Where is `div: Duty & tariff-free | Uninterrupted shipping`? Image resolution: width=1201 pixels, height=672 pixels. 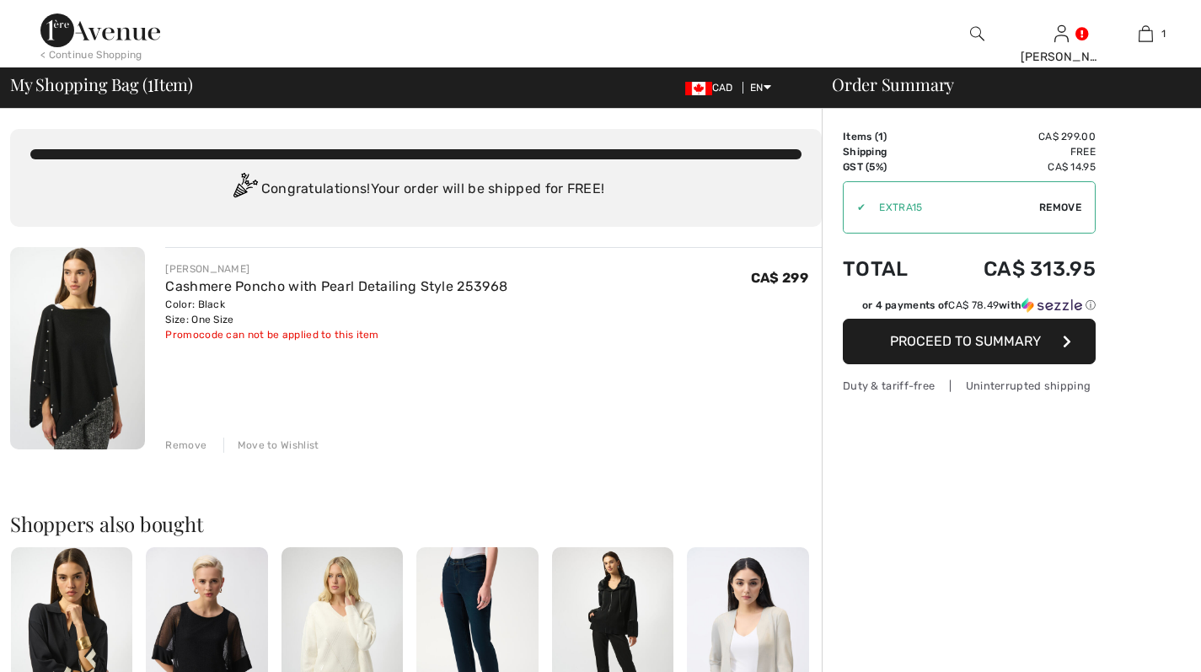 div: Duty & tariff-free | Uninterrupted shipping is located at coordinates (970, 385).